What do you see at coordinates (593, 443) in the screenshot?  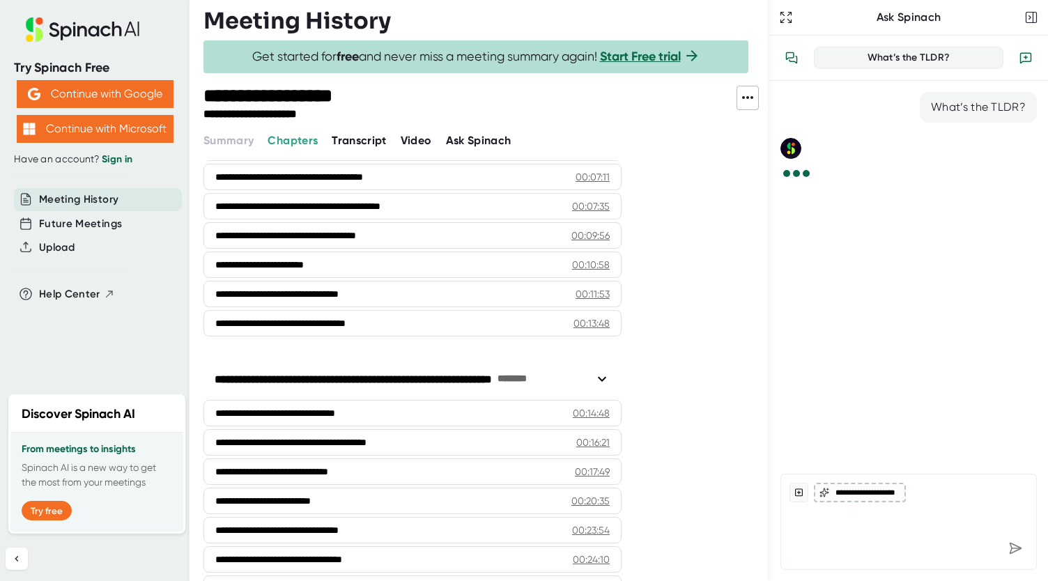 I see `div: 00:16:21` at bounding box center [593, 443].